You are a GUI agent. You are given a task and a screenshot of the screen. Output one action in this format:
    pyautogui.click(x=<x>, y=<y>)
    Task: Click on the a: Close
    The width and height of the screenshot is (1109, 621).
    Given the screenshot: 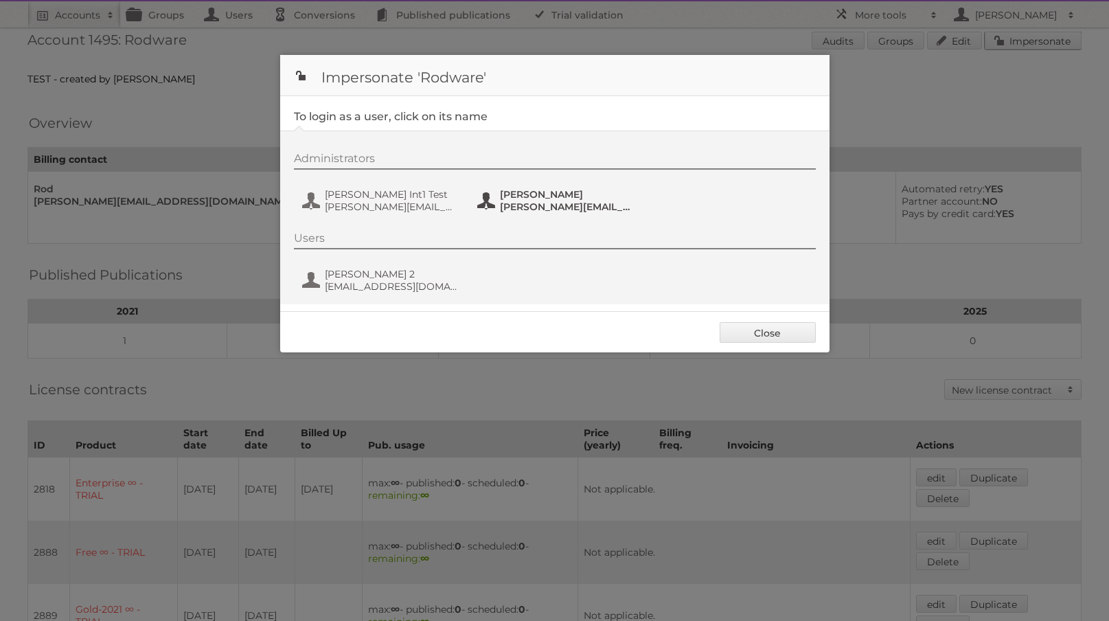 What is the action you would take?
    pyautogui.click(x=768, y=332)
    